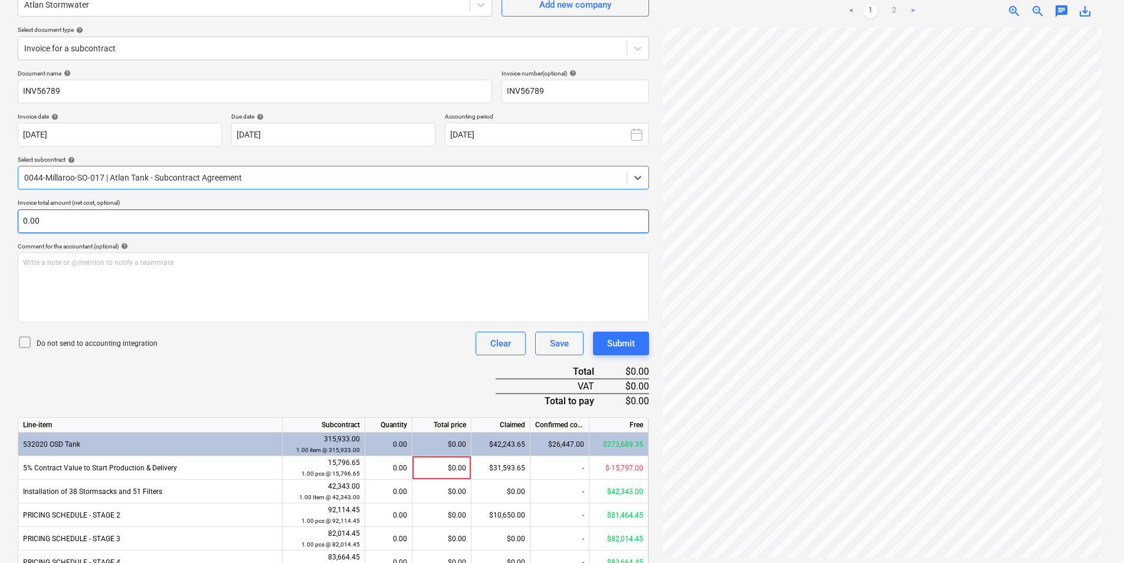 The height and width of the screenshot is (563, 1124). I want to click on div: Invoice date, so click(120, 116).